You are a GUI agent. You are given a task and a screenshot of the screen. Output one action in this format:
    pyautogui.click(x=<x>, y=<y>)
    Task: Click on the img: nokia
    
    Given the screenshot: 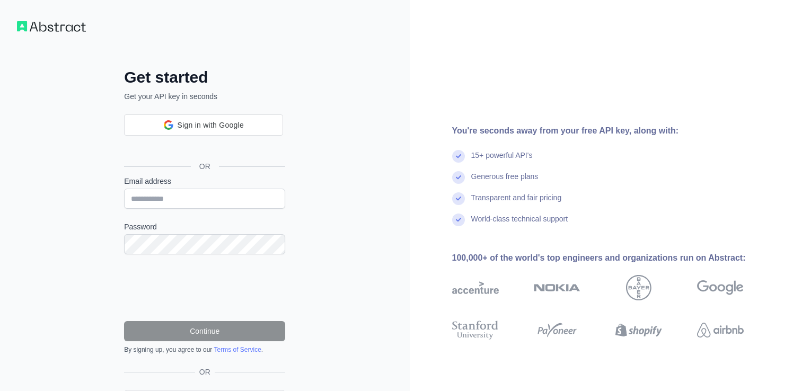 What is the action you would take?
    pyautogui.click(x=557, y=288)
    